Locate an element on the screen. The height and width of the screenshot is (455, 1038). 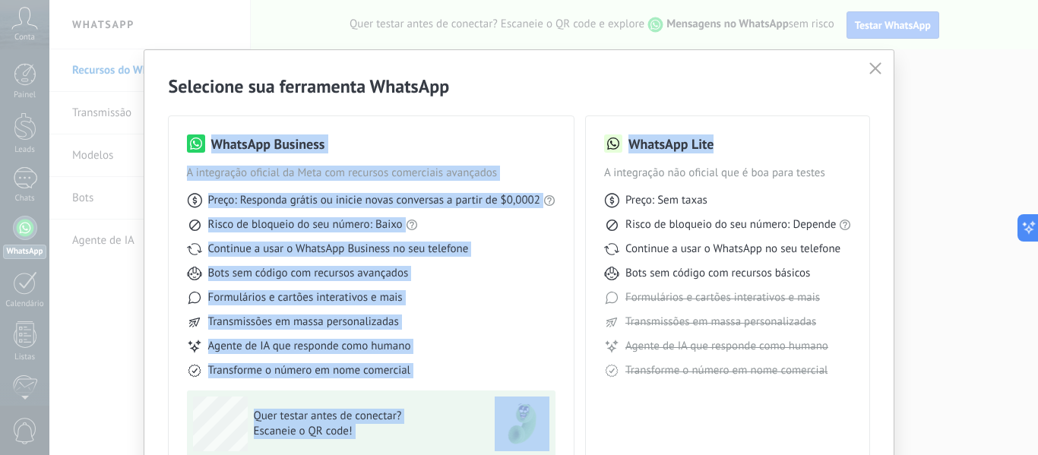
h3: WhatsApp Lite is located at coordinates (671, 144).